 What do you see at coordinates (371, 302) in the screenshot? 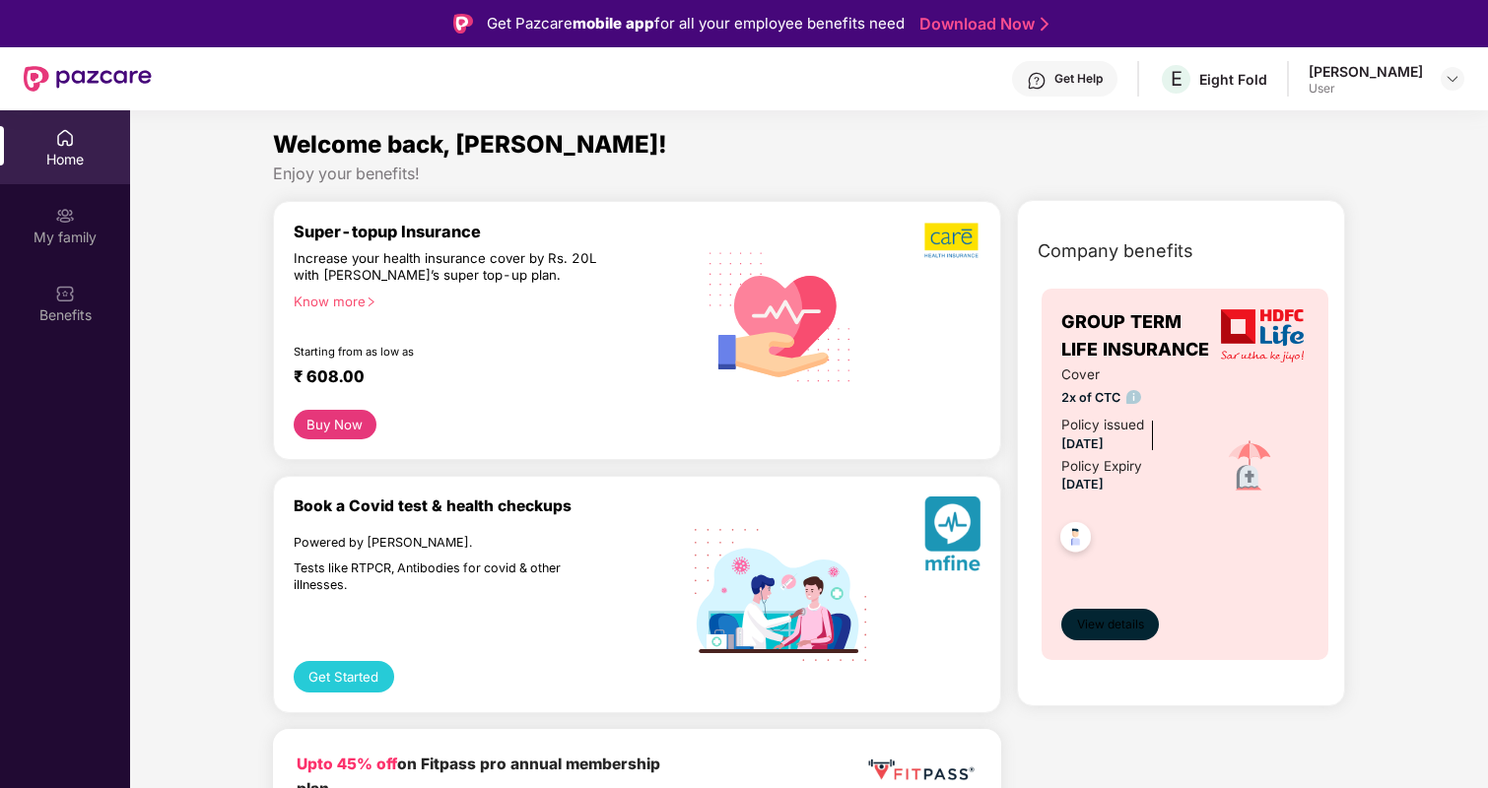
I see `span: right` at bounding box center [371, 302].